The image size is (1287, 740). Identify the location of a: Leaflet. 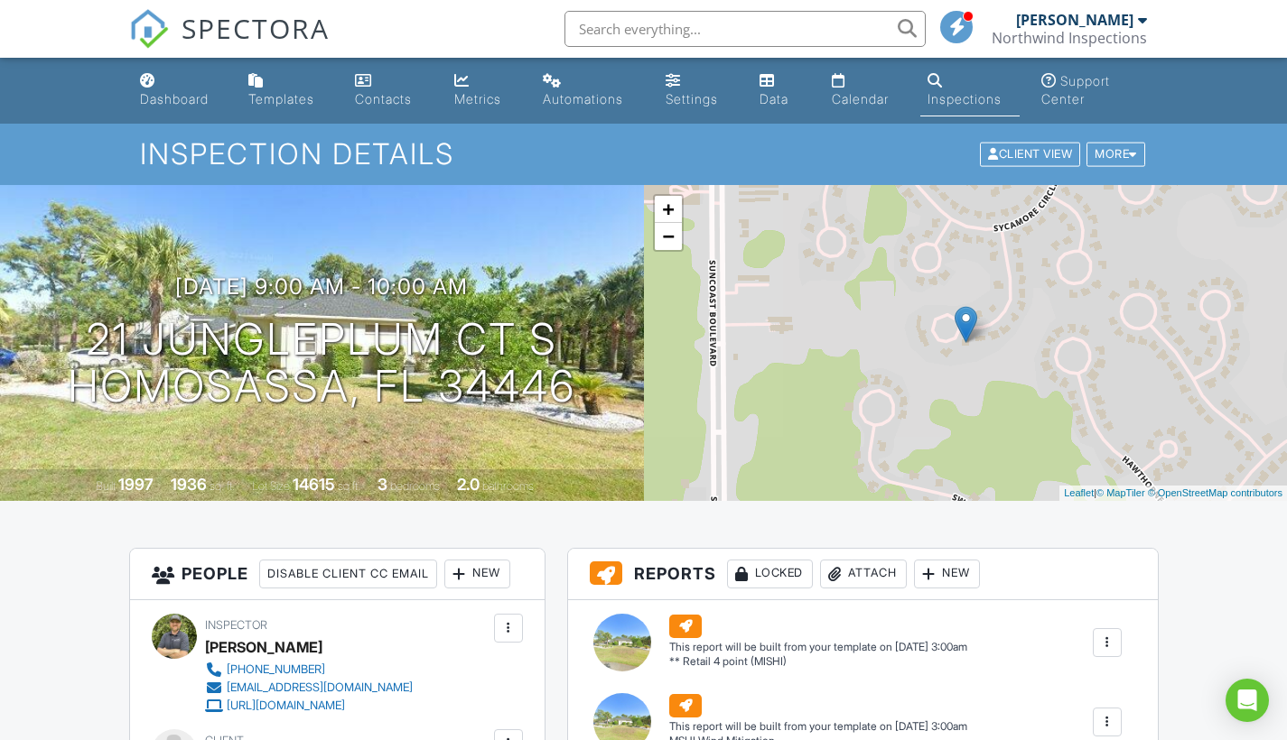
(1078, 493).